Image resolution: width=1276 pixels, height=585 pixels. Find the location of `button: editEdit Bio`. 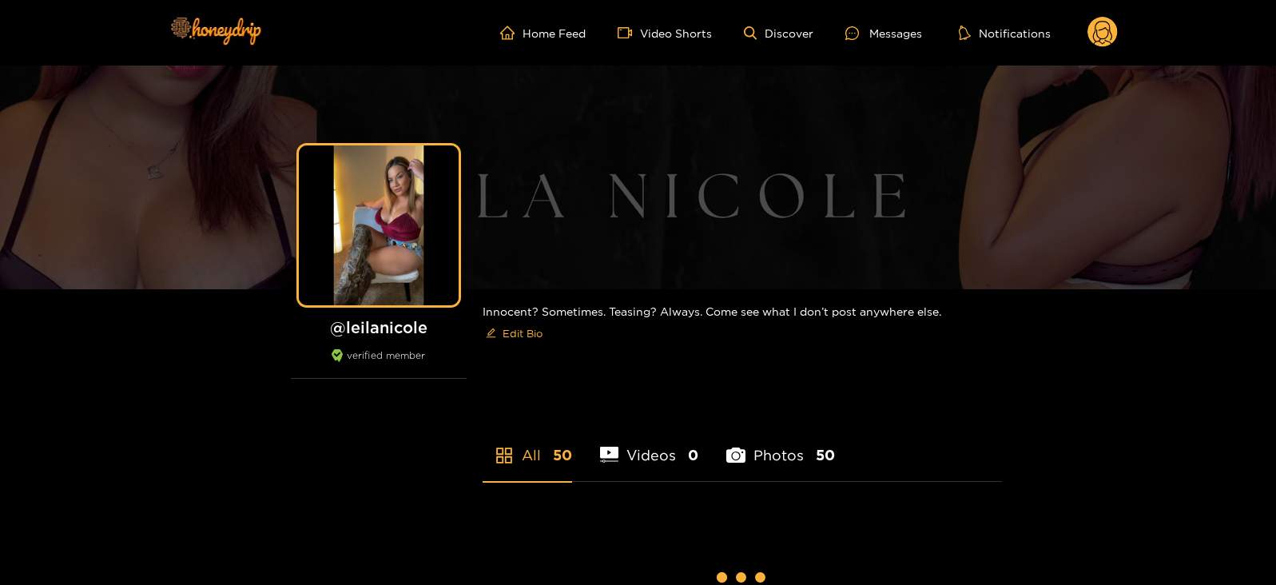

button: editEdit Bio is located at coordinates (514, 333).